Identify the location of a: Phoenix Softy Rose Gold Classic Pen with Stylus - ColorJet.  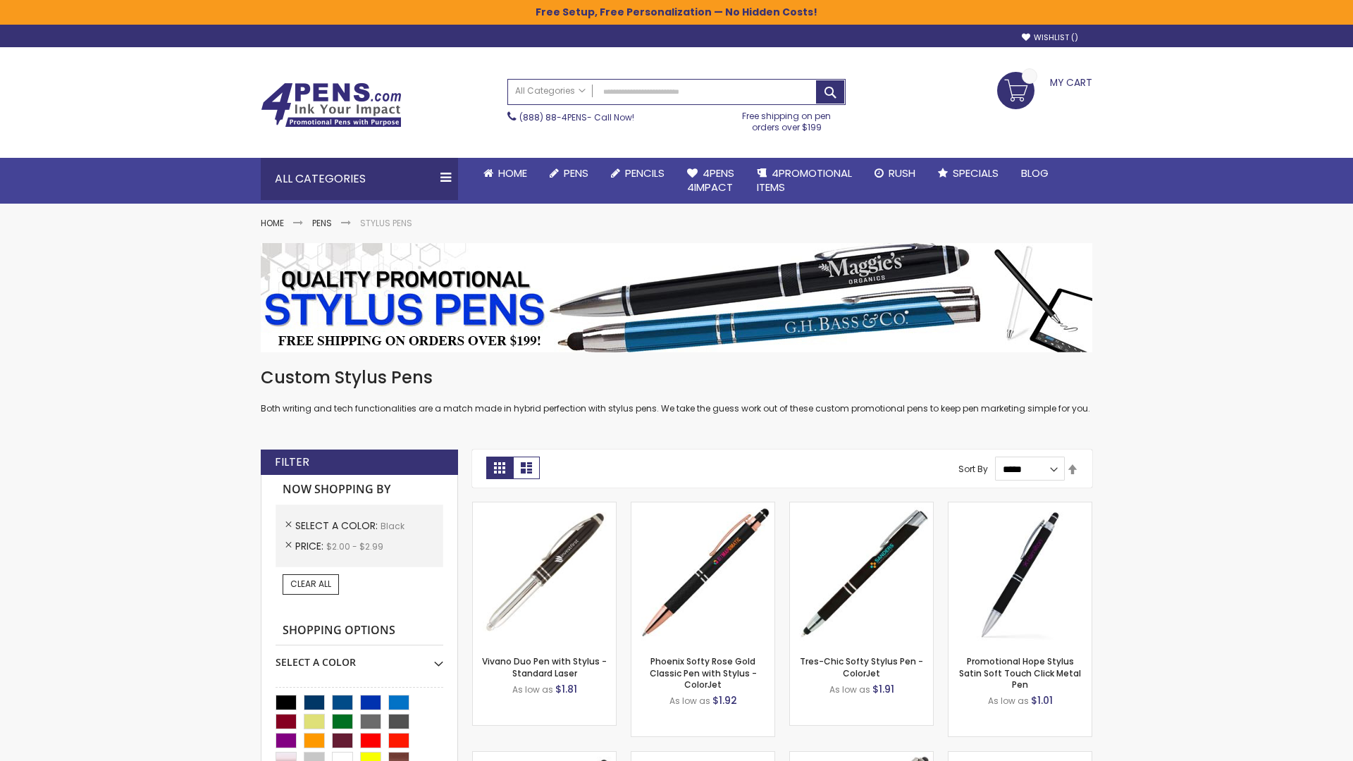
(703, 672).